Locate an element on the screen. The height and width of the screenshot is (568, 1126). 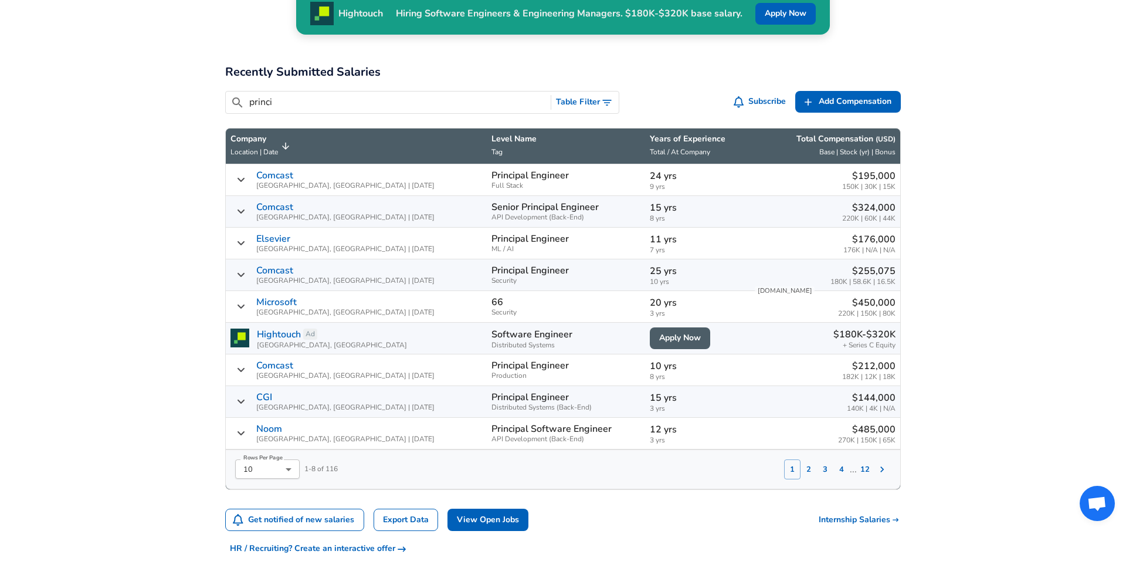
p: 25 yrs is located at coordinates (697, 271).